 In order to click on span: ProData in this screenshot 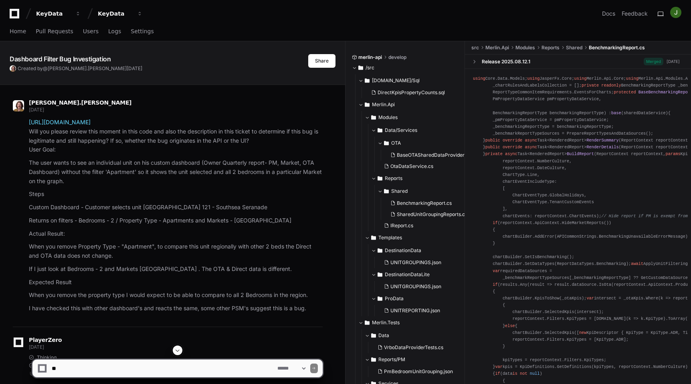, I will do `click(394, 299)`.